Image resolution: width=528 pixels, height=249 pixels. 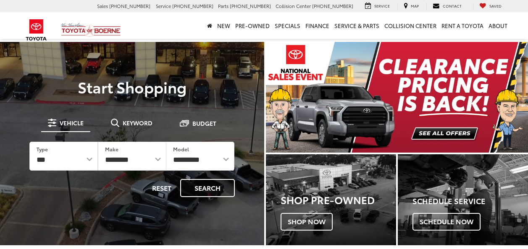 What do you see at coordinates (470, 202) in the screenshot?
I see `h4: Schedule Service` at bounding box center [470, 202].